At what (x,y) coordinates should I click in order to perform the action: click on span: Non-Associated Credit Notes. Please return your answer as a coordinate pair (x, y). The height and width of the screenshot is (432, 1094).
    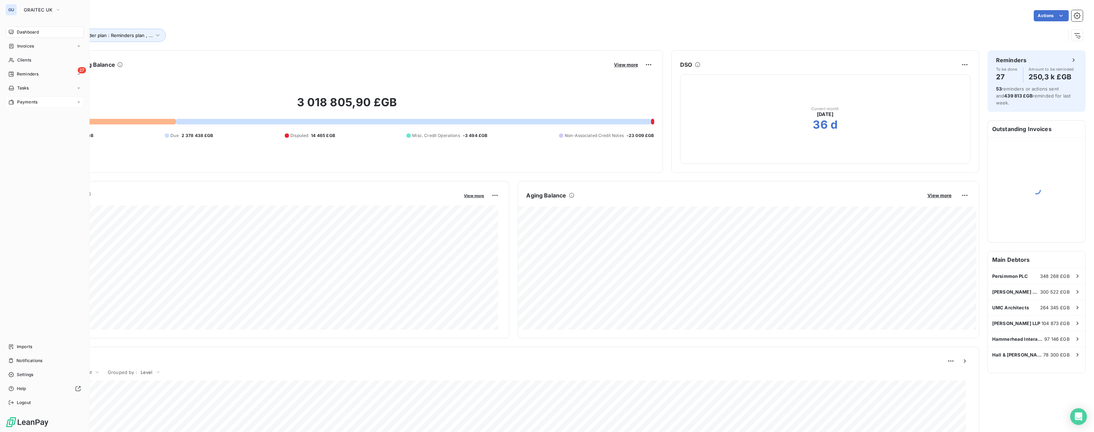
    Looking at the image, I should click on (594, 136).